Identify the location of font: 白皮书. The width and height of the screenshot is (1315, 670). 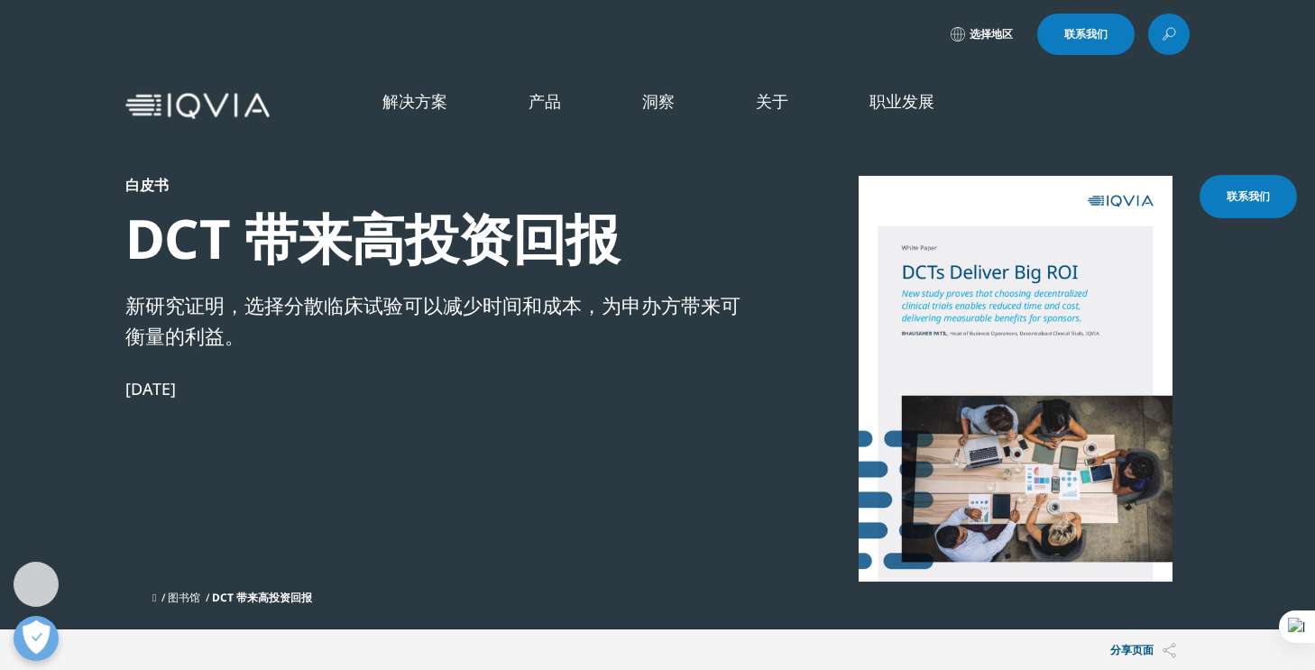
(147, 185).